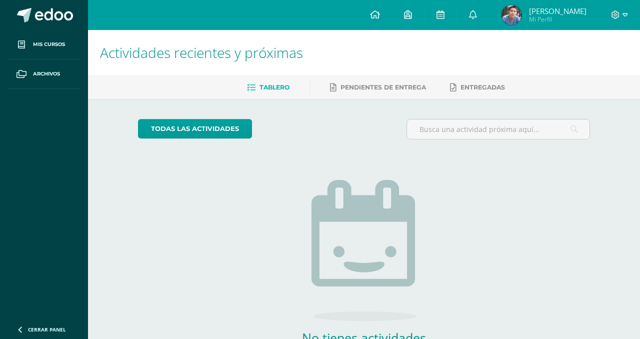  Describe the element at coordinates (558, 19) in the screenshot. I see `span: Mi Perfil` at that location.